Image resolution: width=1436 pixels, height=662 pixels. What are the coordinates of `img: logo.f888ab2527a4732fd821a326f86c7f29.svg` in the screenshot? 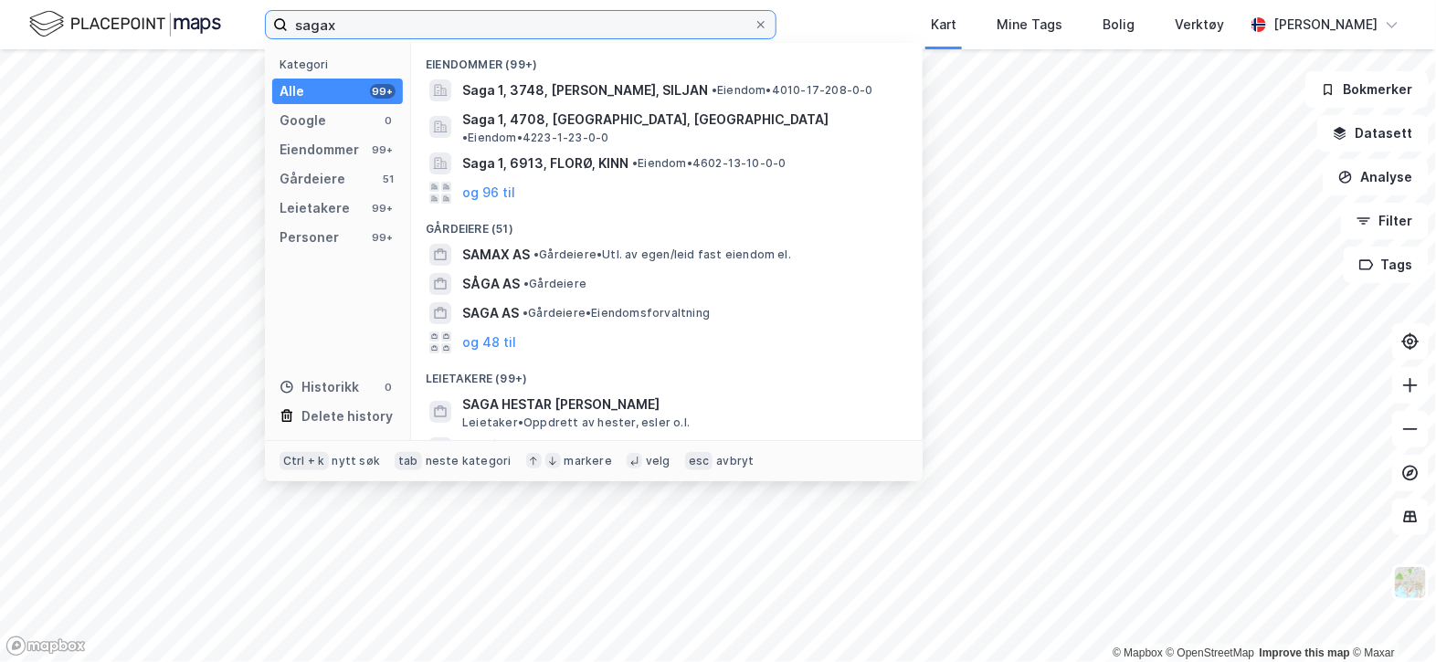 It's located at (125, 24).